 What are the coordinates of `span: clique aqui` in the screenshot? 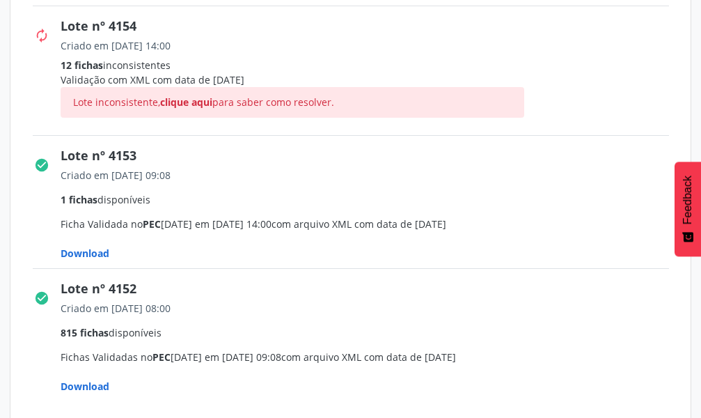 It's located at (186, 102).